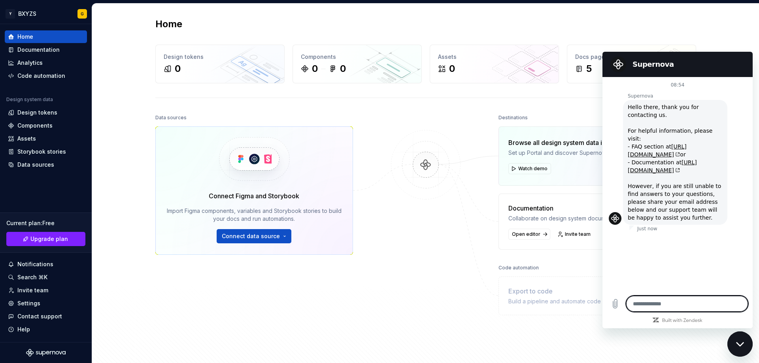  Describe the element at coordinates (46, 113) in the screenshot. I see `a: Design tokens` at that location.